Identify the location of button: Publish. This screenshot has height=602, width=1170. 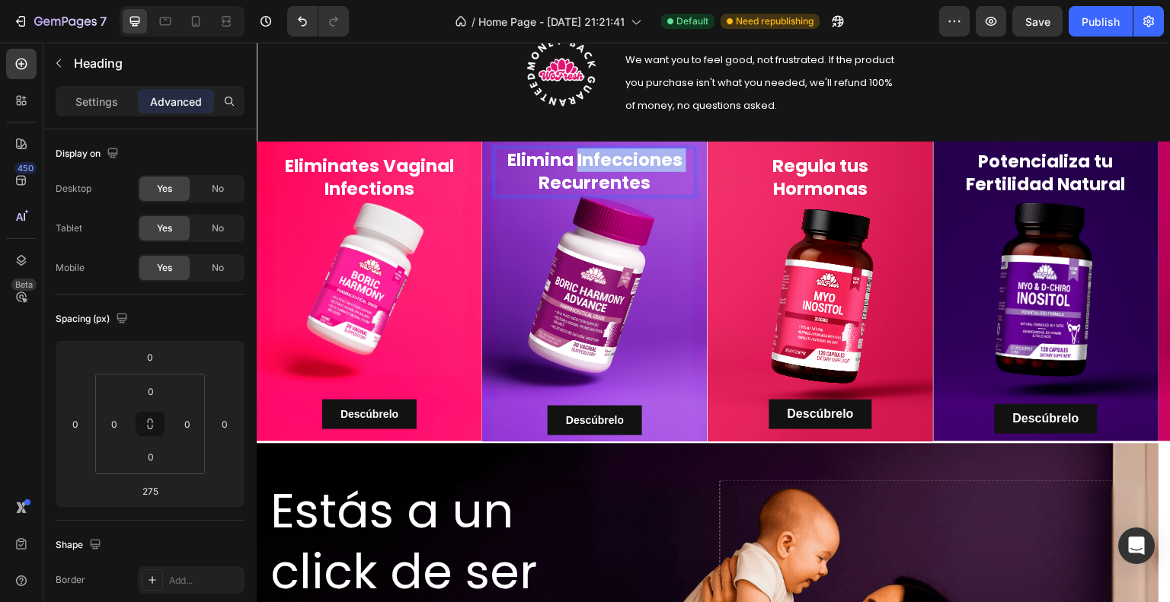
(1101, 21).